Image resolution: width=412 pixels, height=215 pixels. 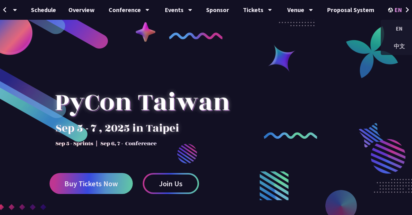 What do you see at coordinates (171, 184) in the screenshot?
I see `span: Join Us` at bounding box center [171, 184].